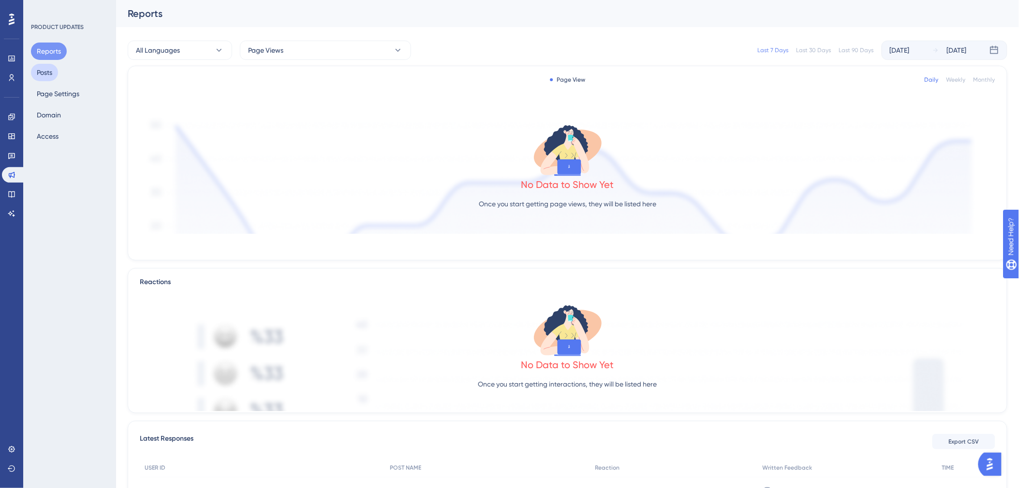 Image resolution: width=1019 pixels, height=488 pixels. What do you see at coordinates (931, 80) in the screenshot?
I see `div: Daily` at bounding box center [931, 80].